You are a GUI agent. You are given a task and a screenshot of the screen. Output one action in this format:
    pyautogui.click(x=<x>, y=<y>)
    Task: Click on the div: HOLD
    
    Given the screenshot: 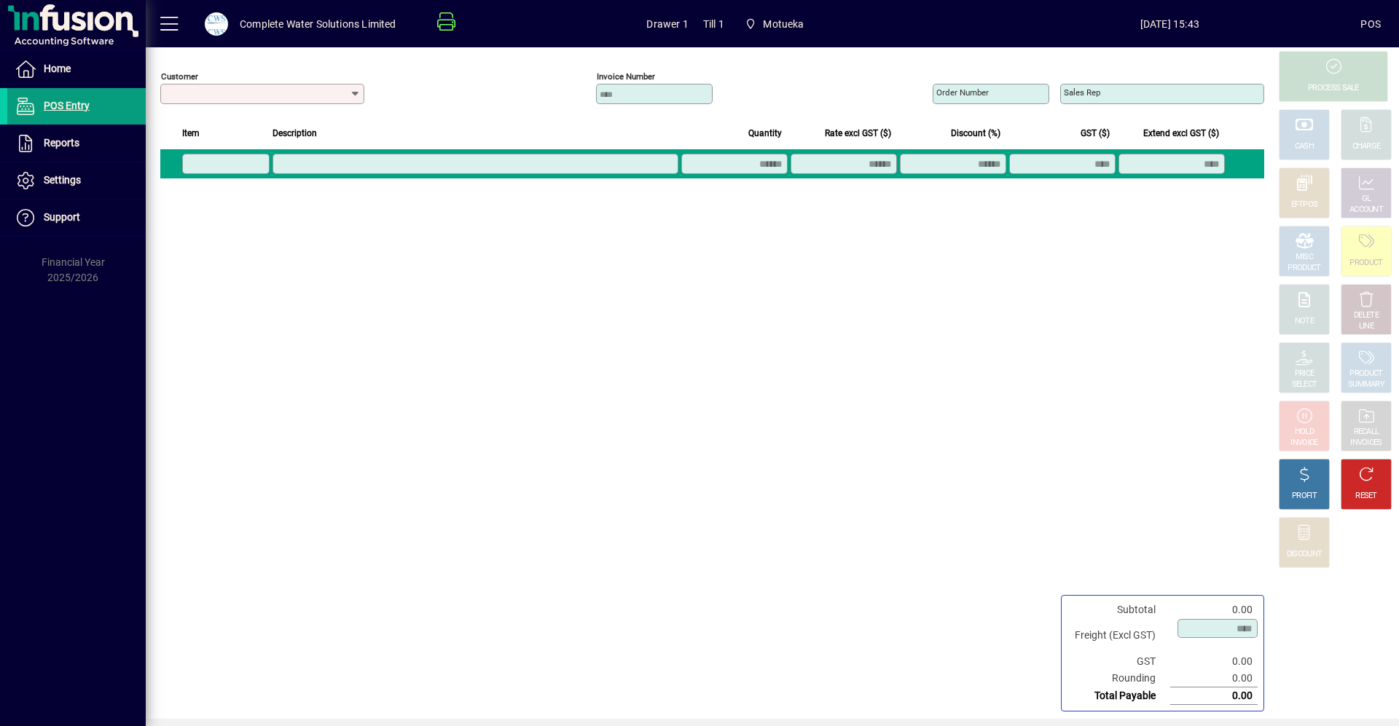 What is the action you would take?
    pyautogui.click(x=1304, y=432)
    